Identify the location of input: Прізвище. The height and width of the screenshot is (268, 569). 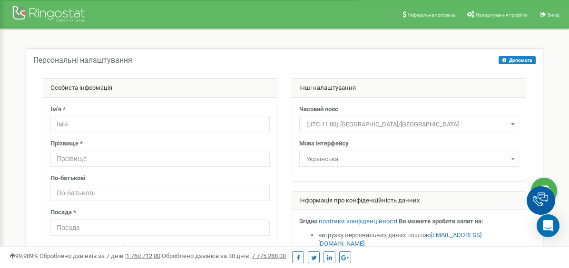
(160, 159).